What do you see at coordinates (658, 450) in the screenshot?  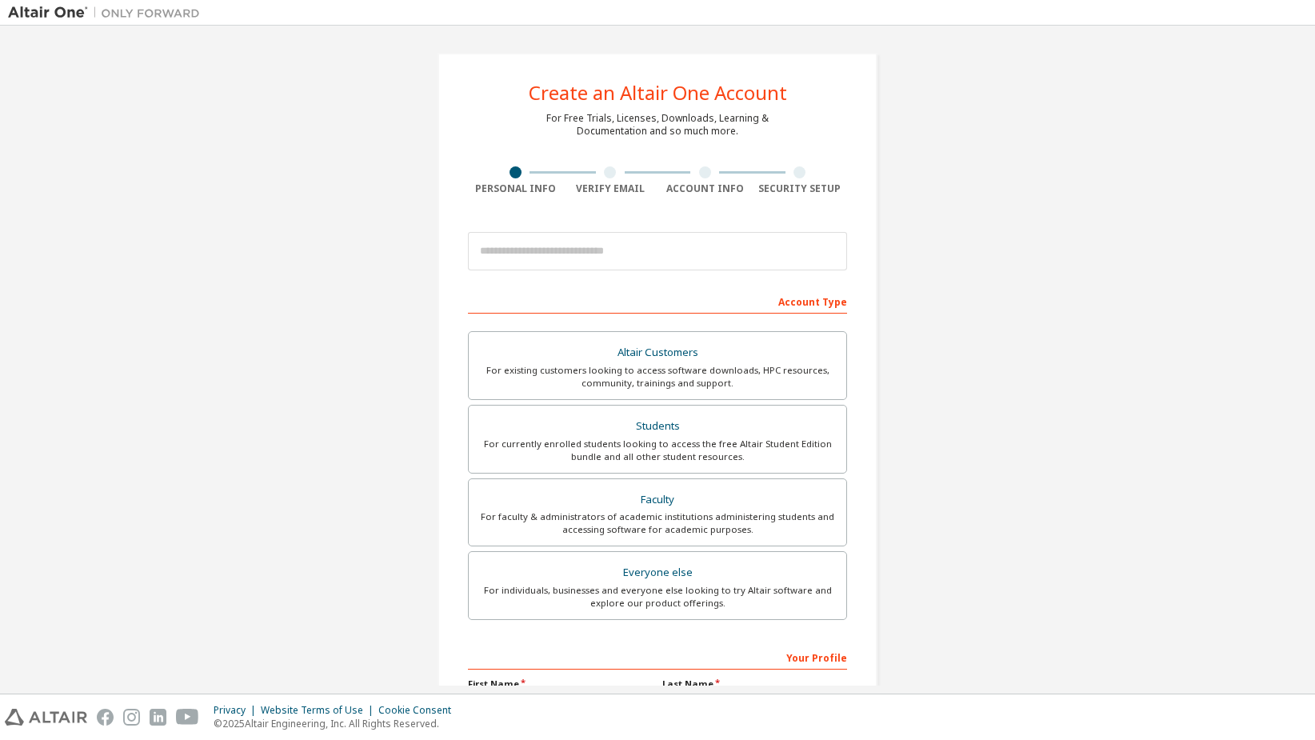 I see `div: For currently enrolled students looking to access the free Altair Student Edition bundle and all ...` at bounding box center [658, 450].